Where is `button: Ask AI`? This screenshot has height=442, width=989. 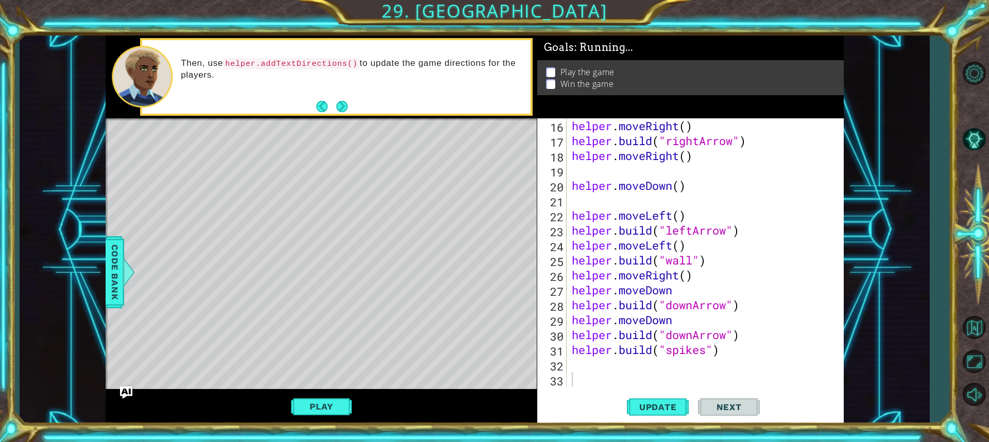 button: Ask AI is located at coordinates (126, 393).